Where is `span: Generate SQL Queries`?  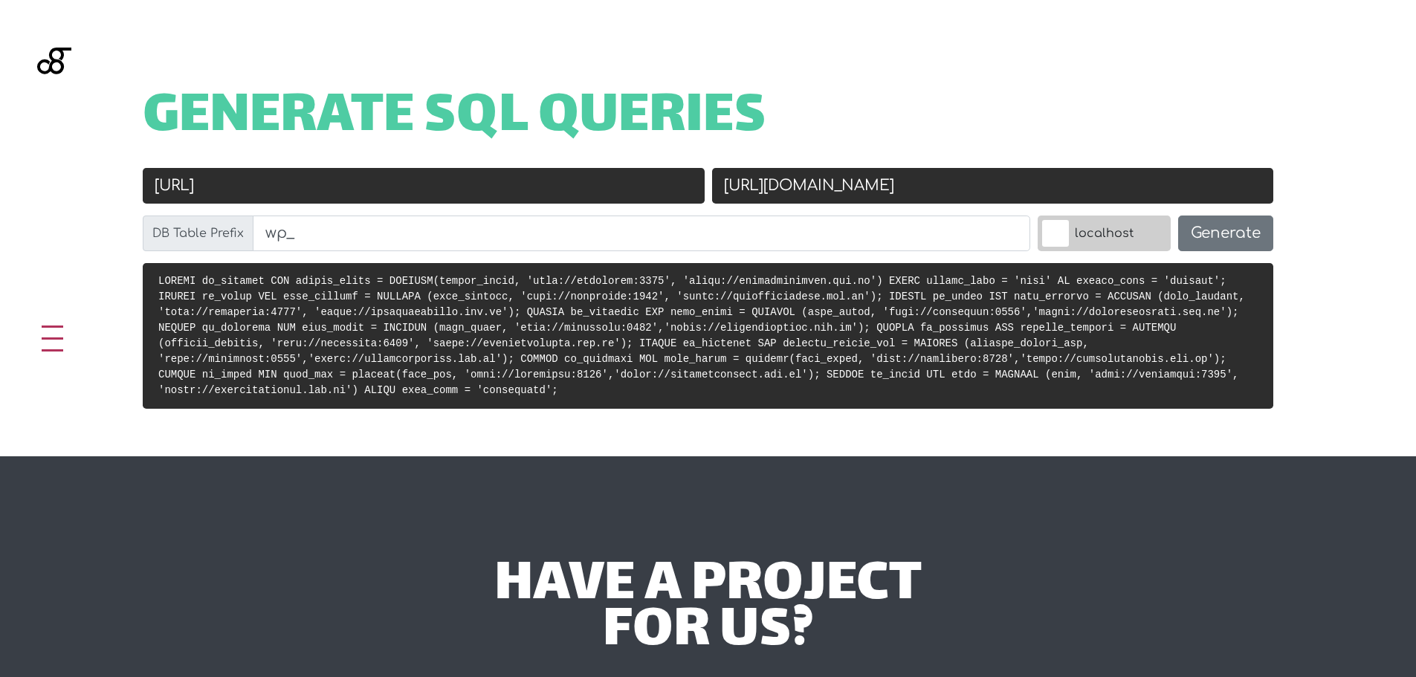
span: Generate SQL Queries is located at coordinates (454, 118).